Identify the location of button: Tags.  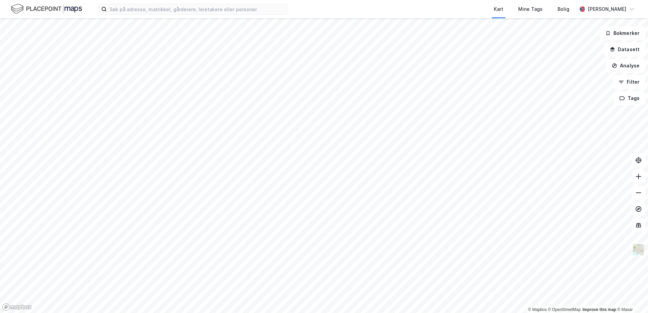
(630, 98).